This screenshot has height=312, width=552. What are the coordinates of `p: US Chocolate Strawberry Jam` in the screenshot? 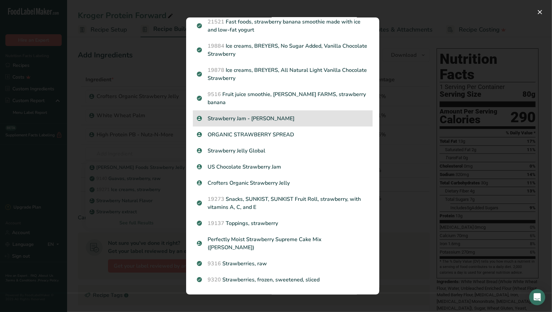 It's located at (283, 167).